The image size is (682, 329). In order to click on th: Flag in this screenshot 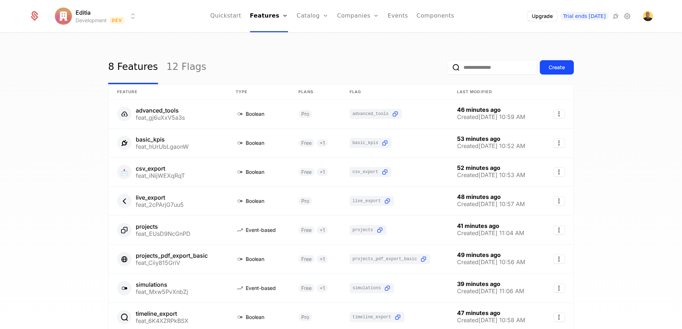, I will do `click(395, 92)`.